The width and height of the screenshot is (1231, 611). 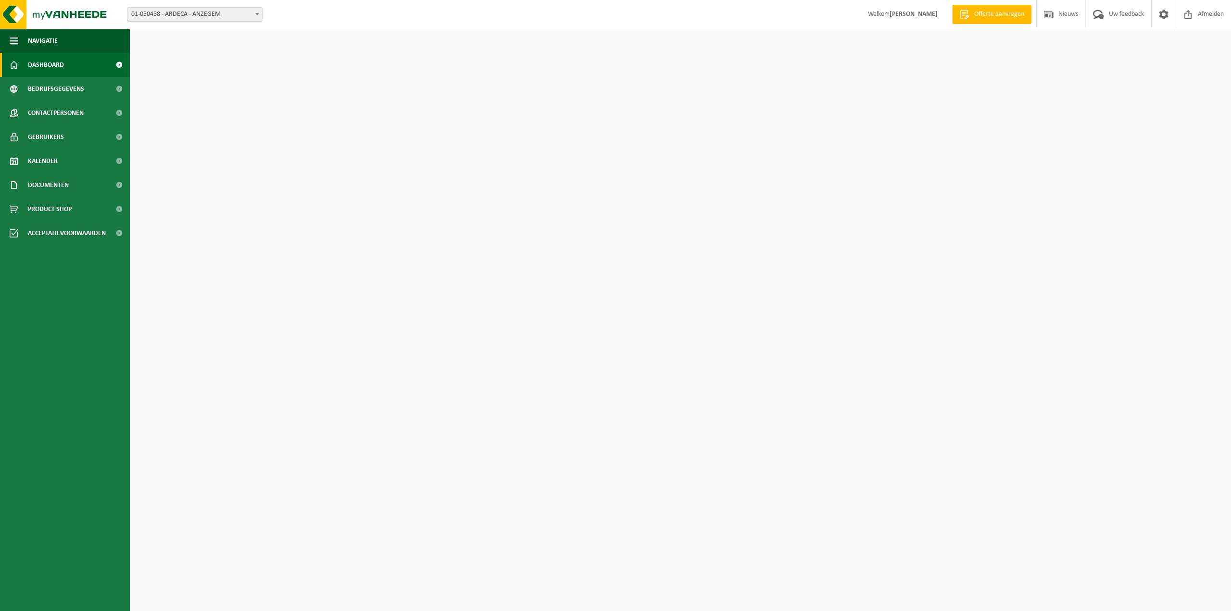 What do you see at coordinates (50, 209) in the screenshot?
I see `span: Product Shop` at bounding box center [50, 209].